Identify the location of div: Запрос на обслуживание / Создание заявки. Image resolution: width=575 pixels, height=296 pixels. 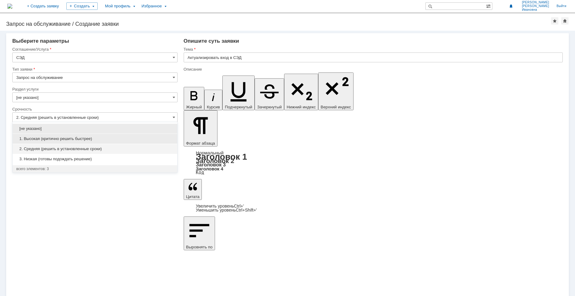
(279, 24).